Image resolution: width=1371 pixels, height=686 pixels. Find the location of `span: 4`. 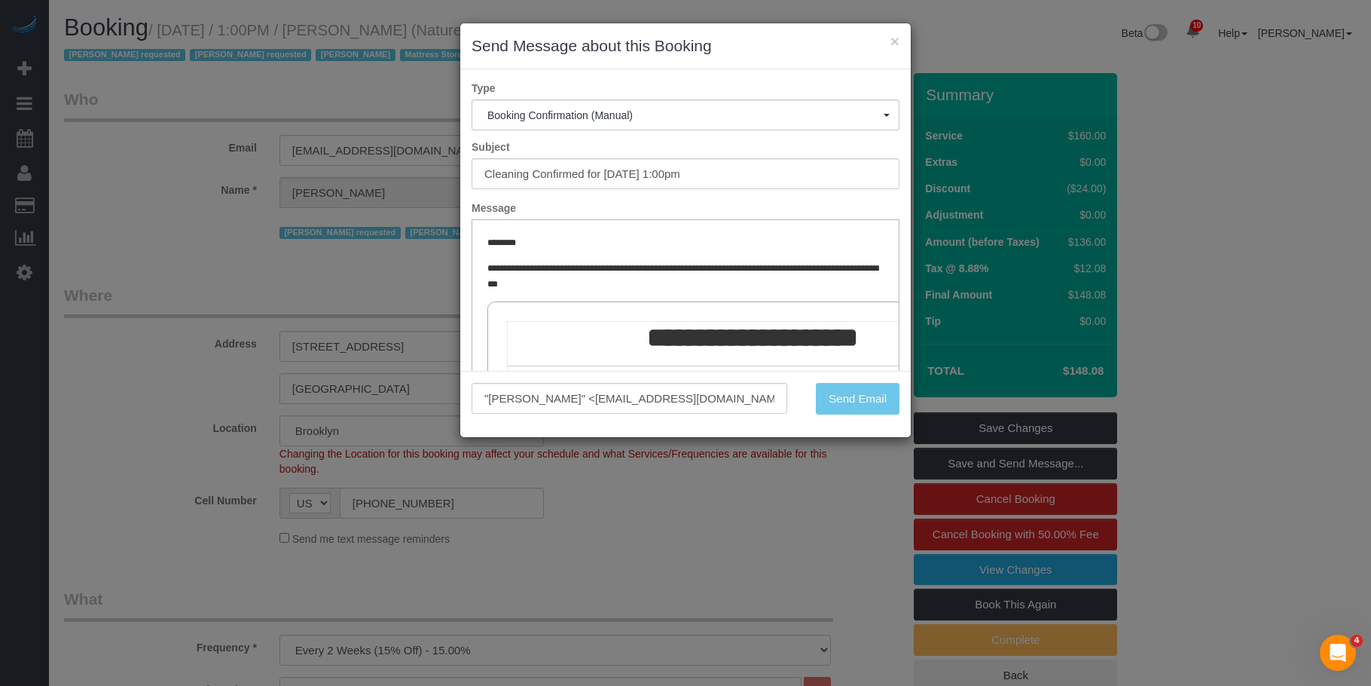

span: 4 is located at coordinates (1357, 641).